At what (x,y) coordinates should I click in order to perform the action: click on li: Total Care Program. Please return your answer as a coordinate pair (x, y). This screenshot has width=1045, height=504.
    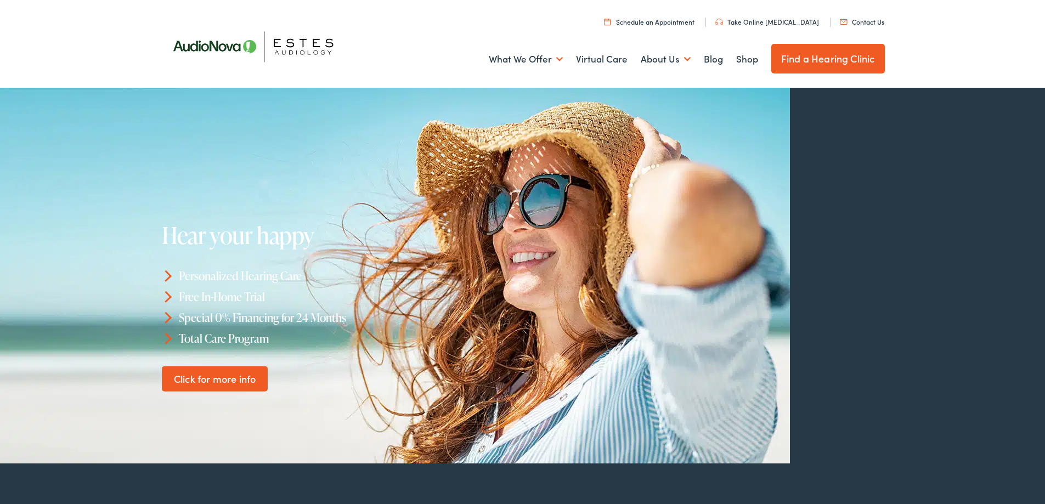
    Looking at the image, I should click on (345, 338).